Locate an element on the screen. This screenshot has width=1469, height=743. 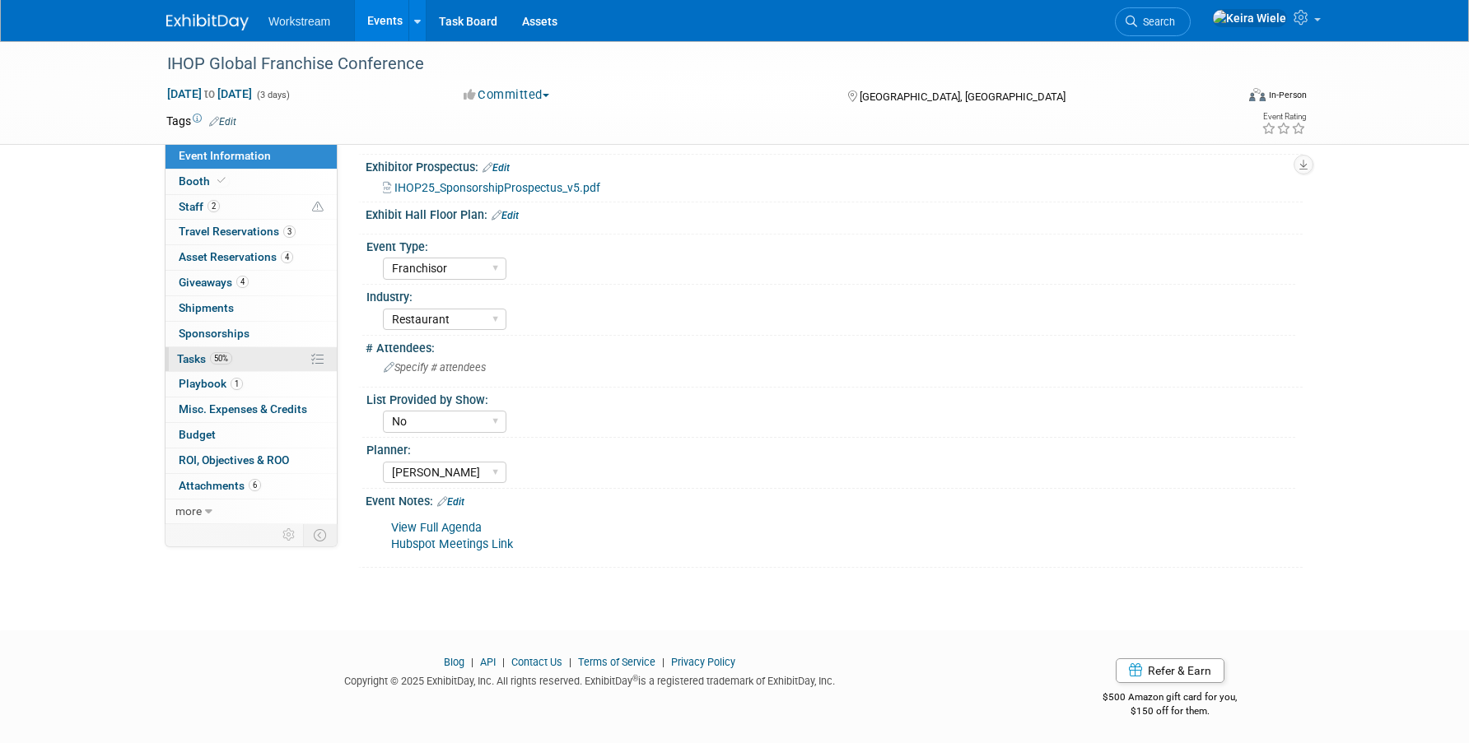
td: Personalize Event Tab Strip is located at coordinates (289, 535).